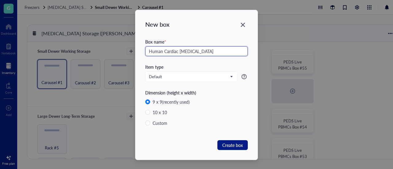  What do you see at coordinates (196, 93) in the screenshot?
I see `div: Dimension (height x width)` at bounding box center [196, 93].